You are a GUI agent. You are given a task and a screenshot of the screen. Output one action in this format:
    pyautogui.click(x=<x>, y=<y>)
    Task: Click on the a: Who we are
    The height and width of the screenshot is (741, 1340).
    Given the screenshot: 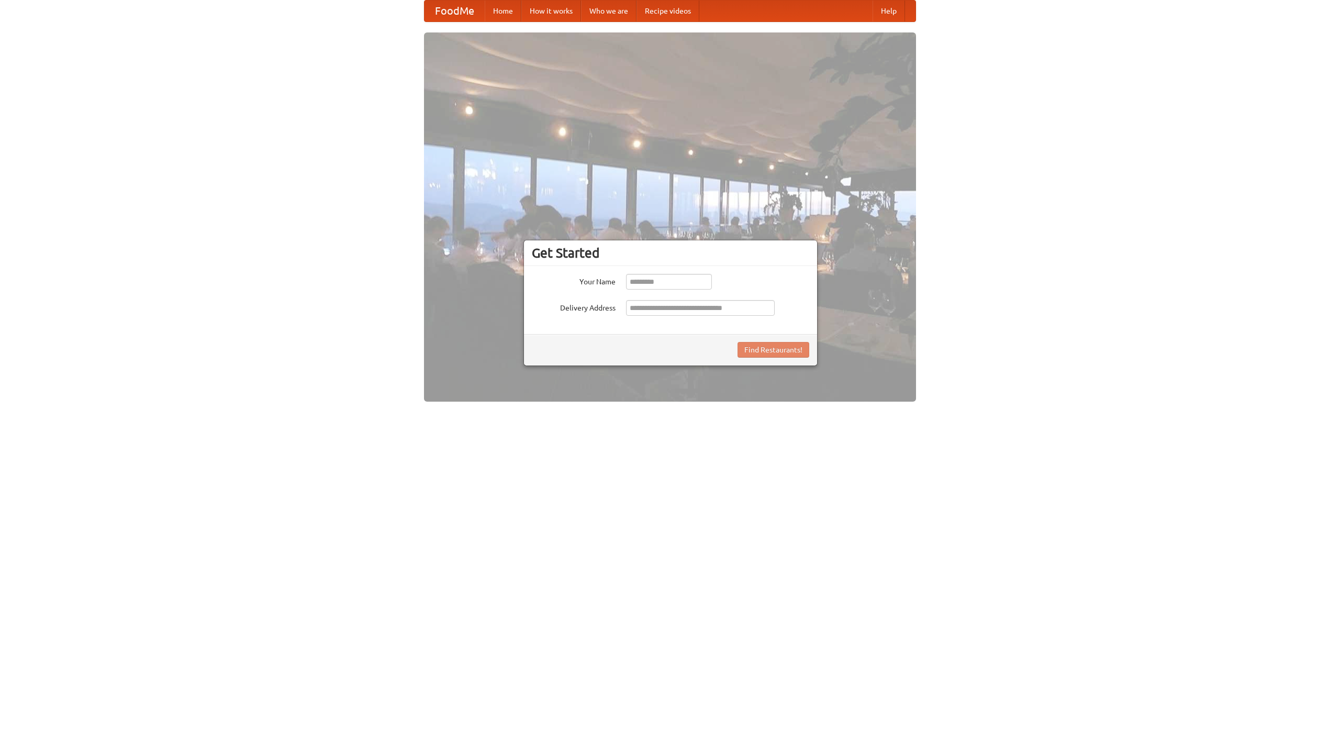 What is the action you would take?
    pyautogui.click(x=609, y=11)
    